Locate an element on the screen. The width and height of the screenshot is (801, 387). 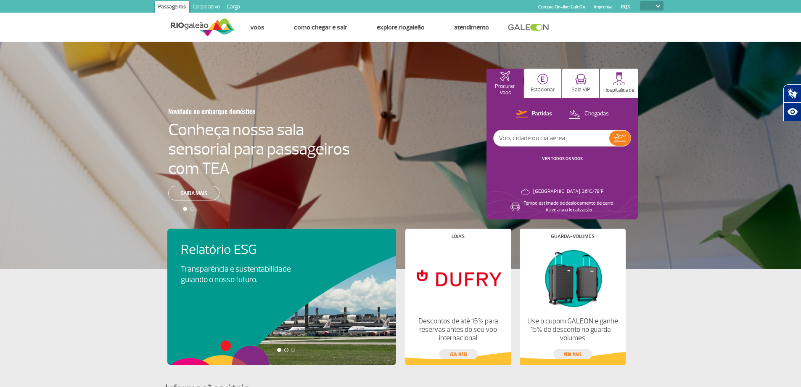
p: Transparência e sustentabilidade guiando o nosso futuro. is located at coordinates (241, 274).